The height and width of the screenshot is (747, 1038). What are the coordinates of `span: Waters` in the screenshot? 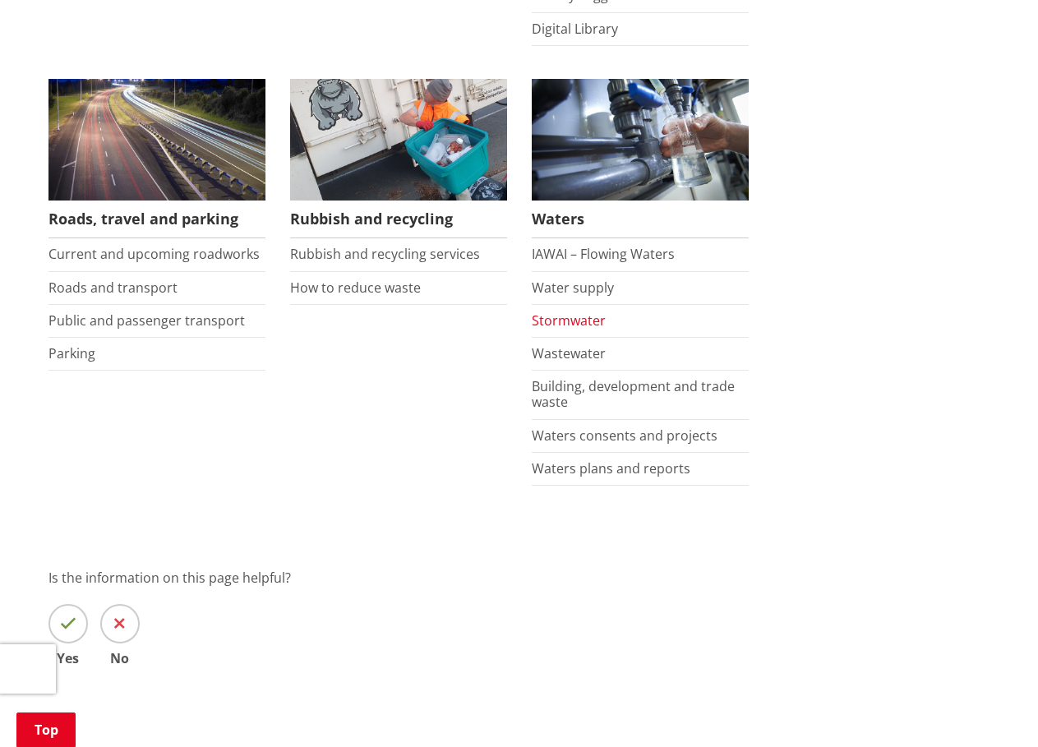 It's located at (640, 219).